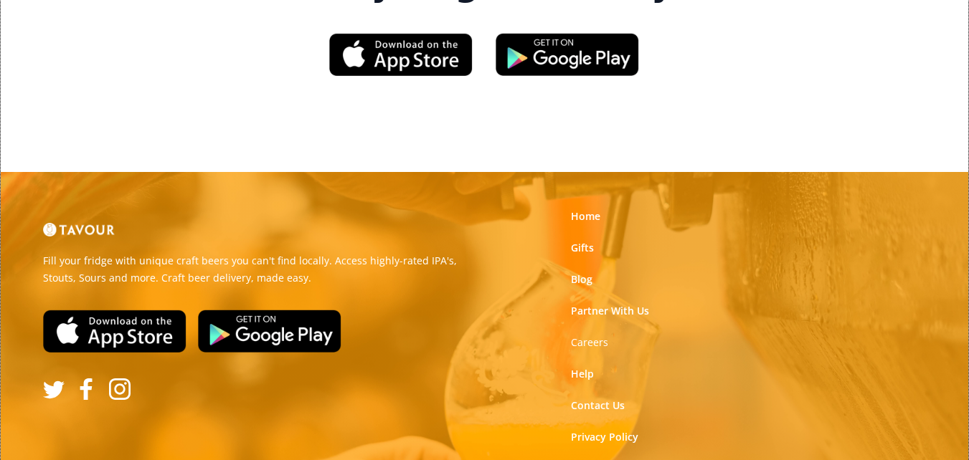 This screenshot has width=969, height=460. I want to click on a: Contact Us, so click(597, 406).